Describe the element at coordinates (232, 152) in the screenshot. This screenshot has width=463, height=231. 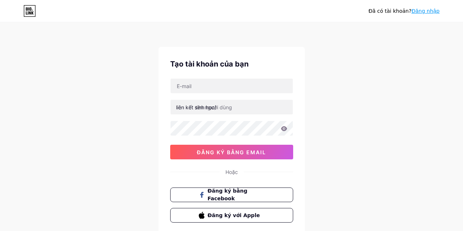
I see `button: đăng ký bằng email` at that location.